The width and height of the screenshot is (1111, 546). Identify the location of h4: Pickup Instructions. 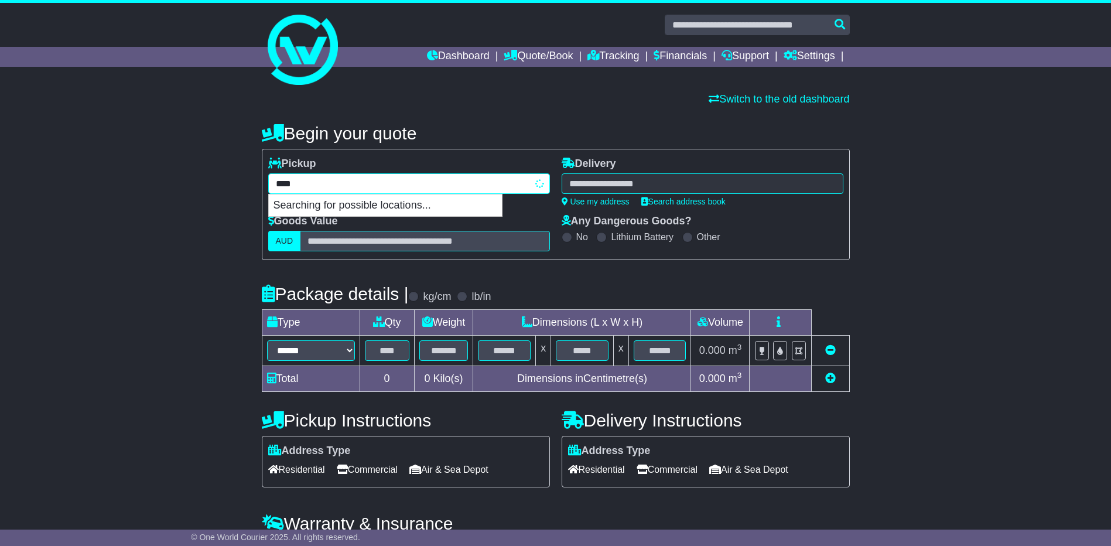
(406, 420).